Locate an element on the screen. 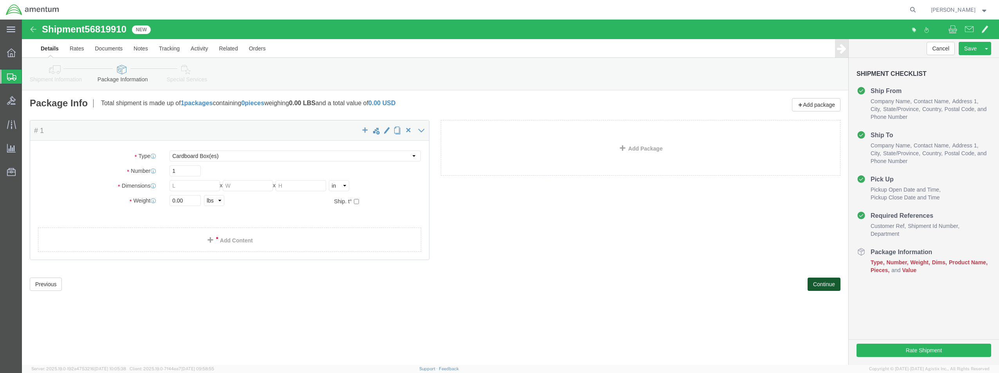 The image size is (999, 373). span: Server: 2025.19.0-192a4753216 is located at coordinates (79, 369).